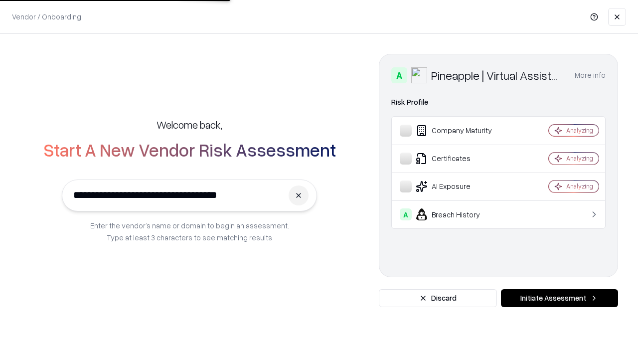 This screenshot has height=359, width=638. I want to click on button: Initiate Assessment, so click(559, 298).